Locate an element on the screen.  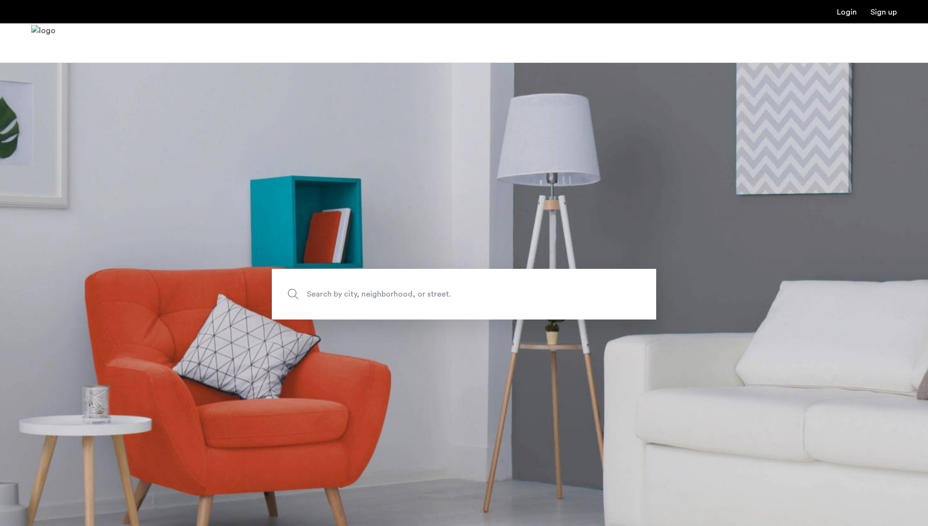
img: logo is located at coordinates (43, 43).